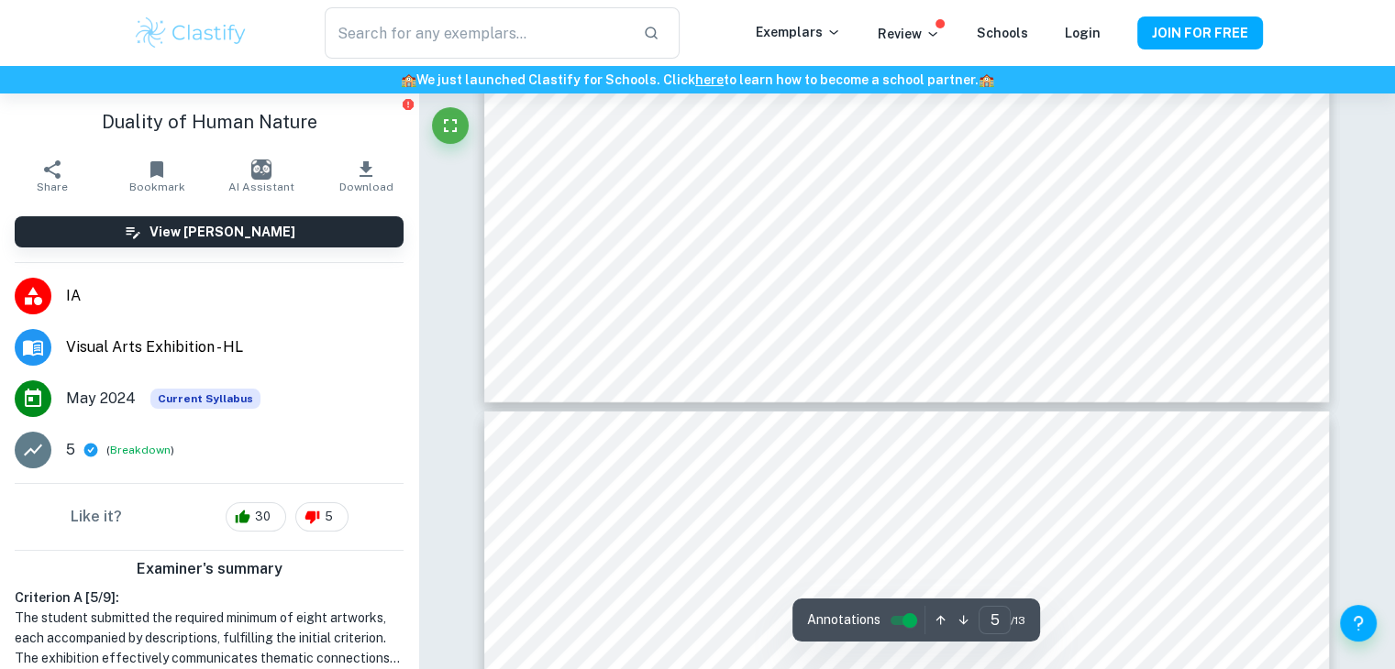 This screenshot has width=1395, height=669. What do you see at coordinates (205, 399) in the screenshot?
I see `div: This exemplar is based on the current syllabus. Feel free to refer to it for inspiration/ideas wh...` at bounding box center [205, 399].